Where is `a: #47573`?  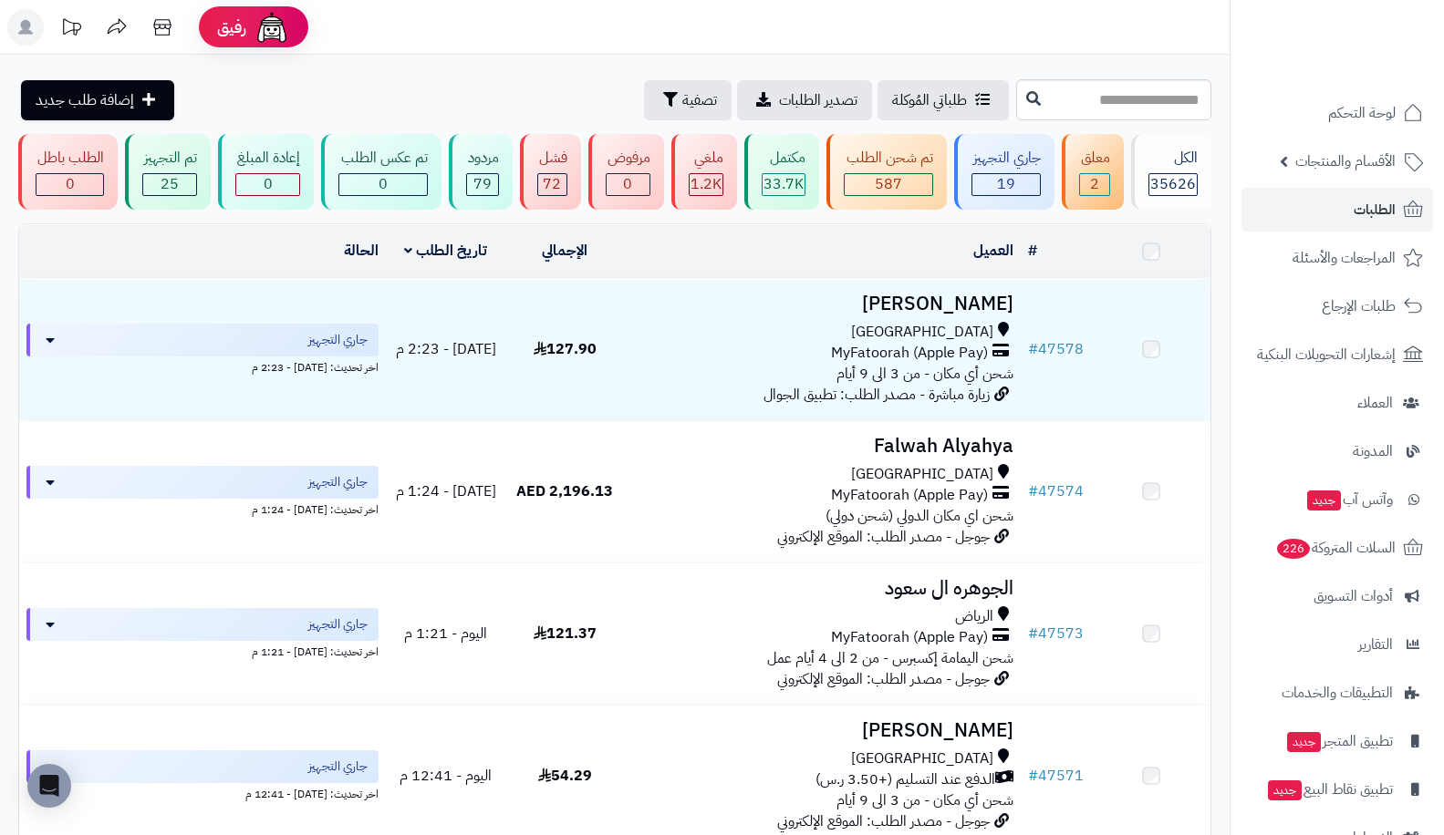 a: #47573 is located at coordinates (1055, 634).